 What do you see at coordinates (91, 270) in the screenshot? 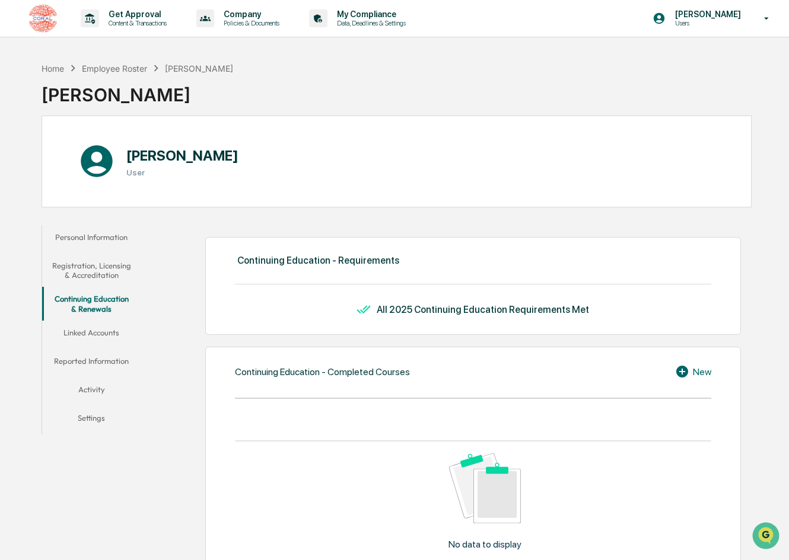
I see `button: Registration, Licensing & Accreditation` at bounding box center [91, 270].